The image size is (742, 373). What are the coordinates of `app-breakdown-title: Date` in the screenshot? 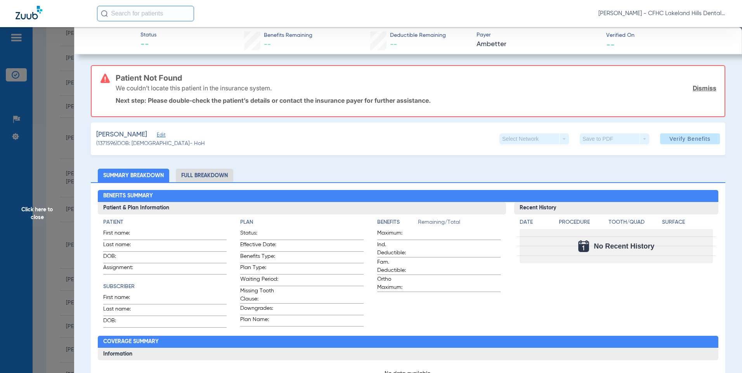 It's located at (536, 224).